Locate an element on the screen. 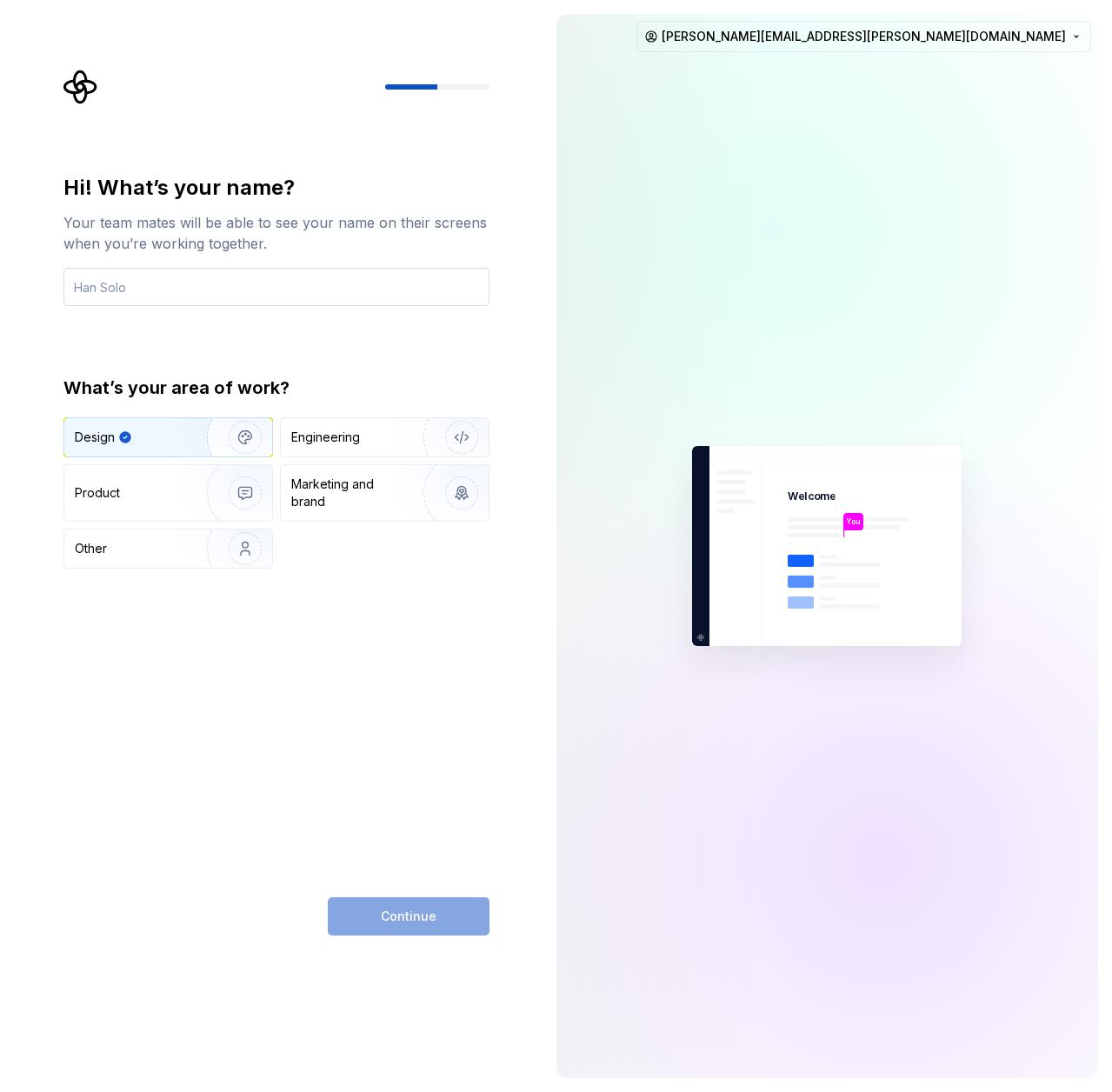  input: Han Solo is located at coordinates (277, 287).